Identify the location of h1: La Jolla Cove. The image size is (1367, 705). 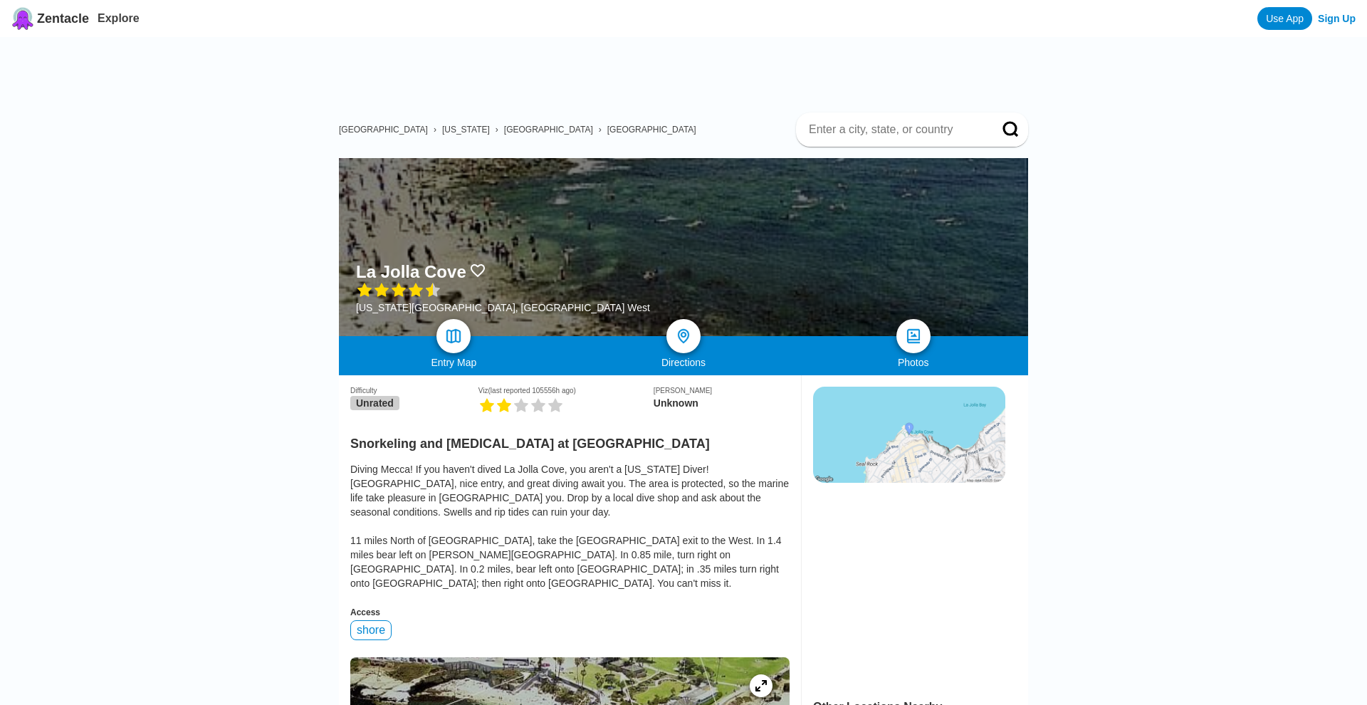
(411, 272).